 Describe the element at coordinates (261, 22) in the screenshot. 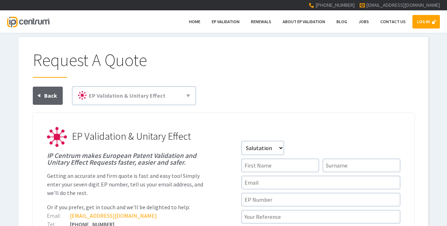

I see `a: Renewals` at that location.